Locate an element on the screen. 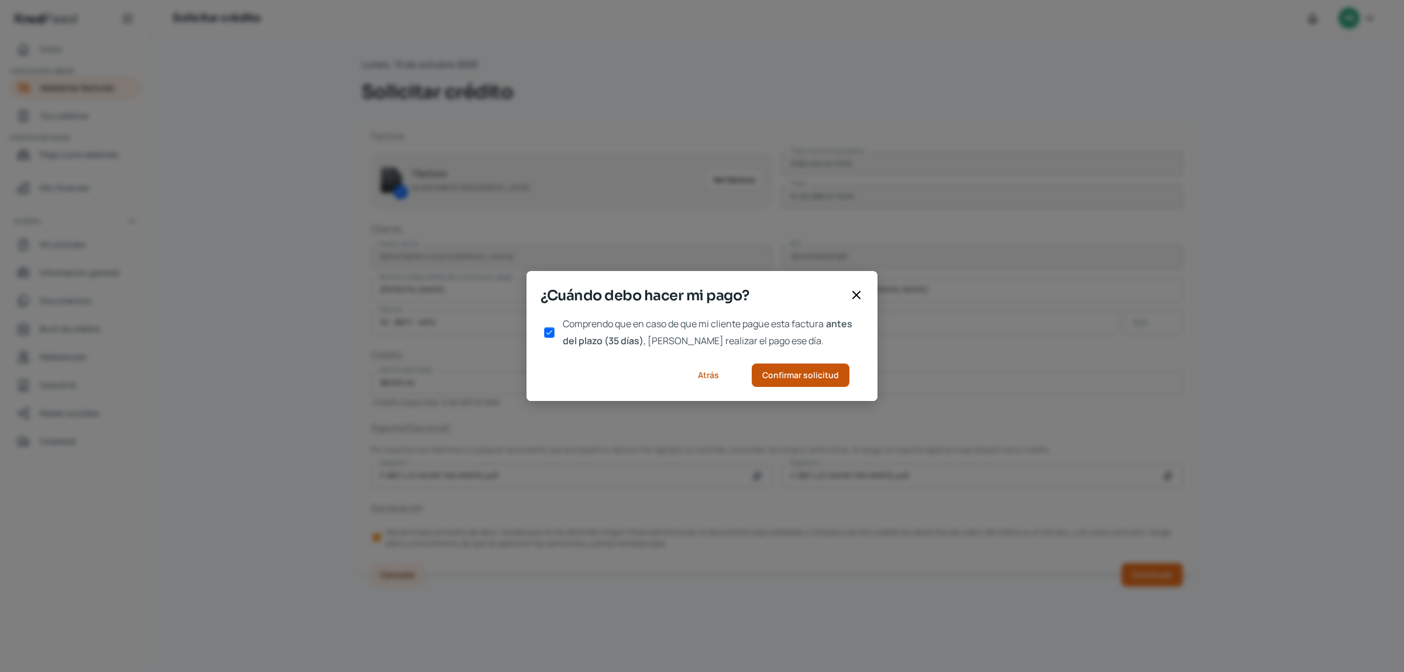 The height and width of the screenshot is (672, 1404). span: Comprendo que en caso de que mi cliente pague esta factura is located at coordinates (693, 323).